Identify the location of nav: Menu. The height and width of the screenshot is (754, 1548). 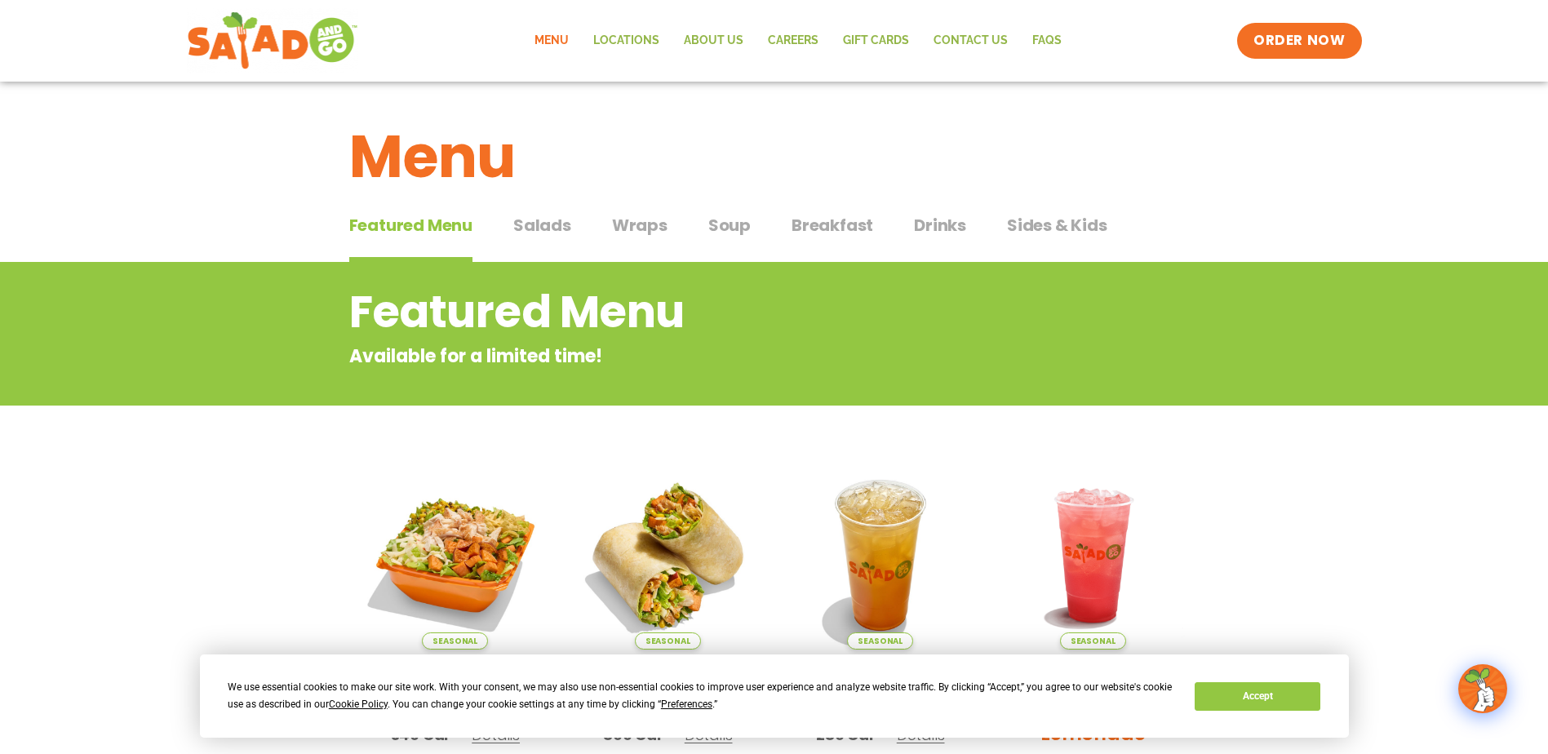
(798, 41).